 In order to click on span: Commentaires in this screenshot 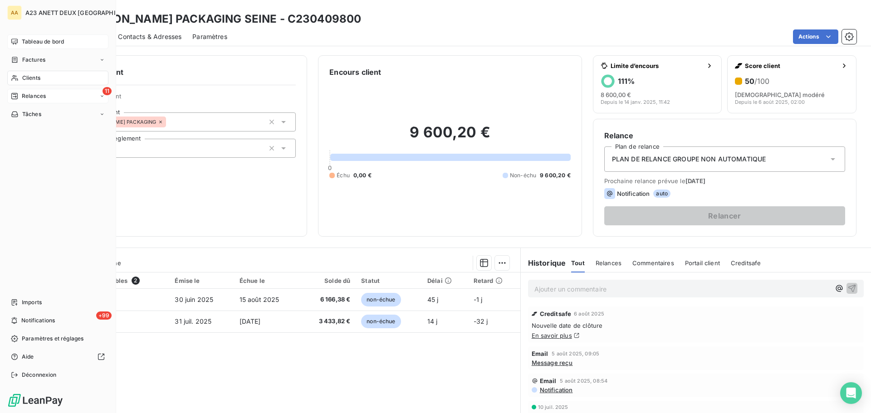, I will do `click(653, 263)`.